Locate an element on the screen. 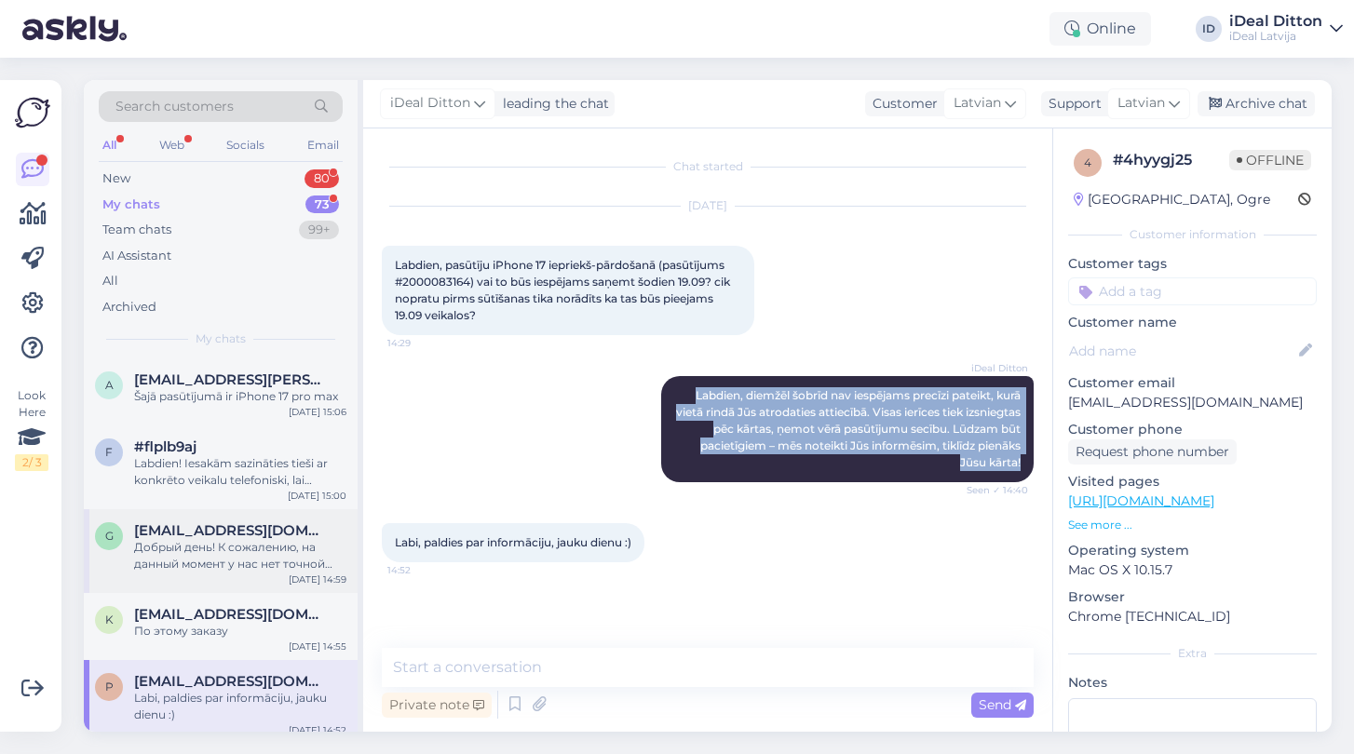 The image size is (1354, 754). p: Customer phone is located at coordinates (1192, 429).